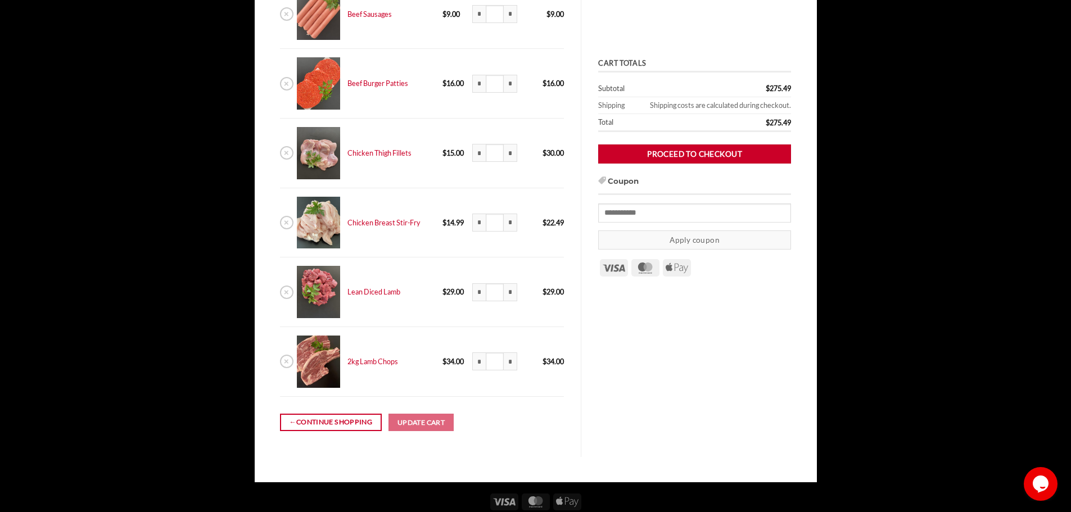 Image resolution: width=1071 pixels, height=512 pixels. I want to click on th: Total, so click(647, 123).